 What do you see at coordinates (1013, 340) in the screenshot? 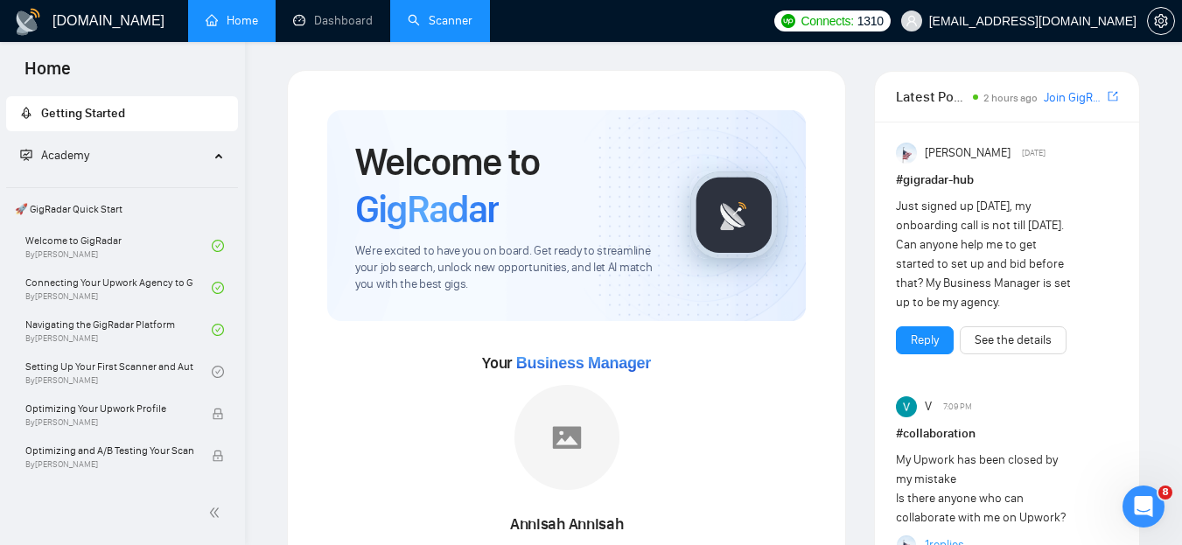
I see `a: See the details` at bounding box center [1013, 340].